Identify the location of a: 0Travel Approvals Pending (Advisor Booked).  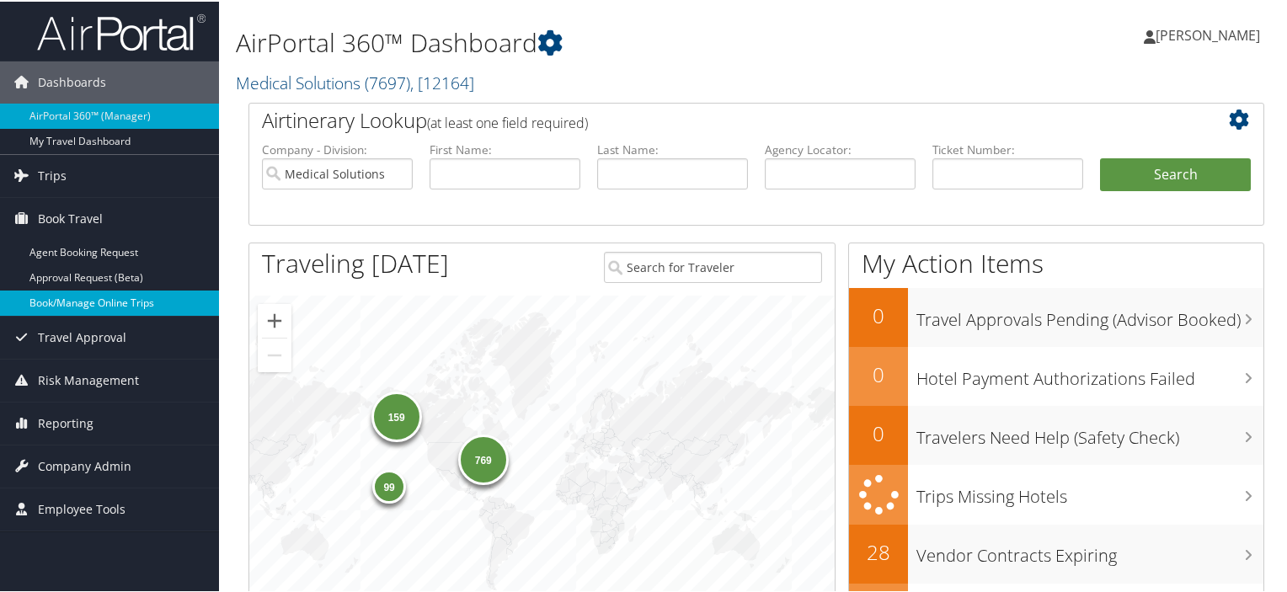
(1056, 316).